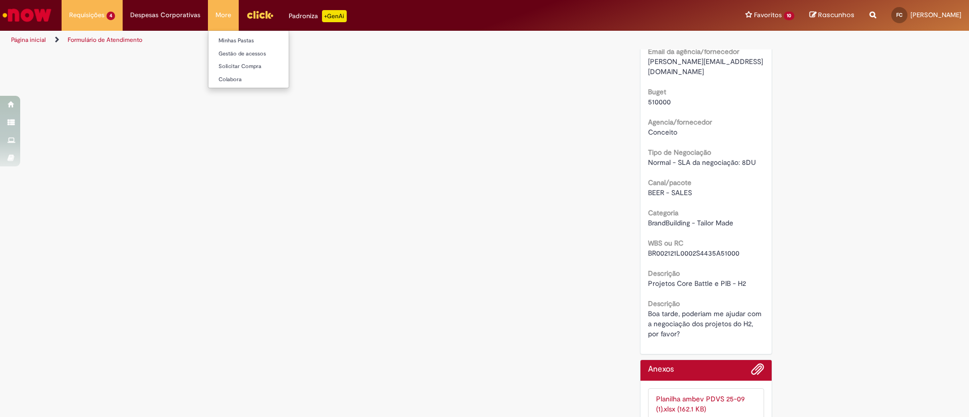 Image resolution: width=969 pixels, height=417 pixels. What do you see at coordinates (662, 132) in the screenshot?
I see `span: Conceito` at bounding box center [662, 132].